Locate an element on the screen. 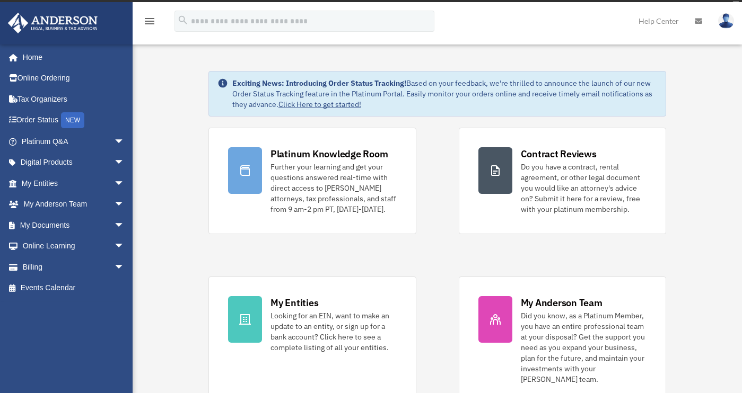 This screenshot has height=393, width=742. a: Click Here to get started! is located at coordinates (320, 104).